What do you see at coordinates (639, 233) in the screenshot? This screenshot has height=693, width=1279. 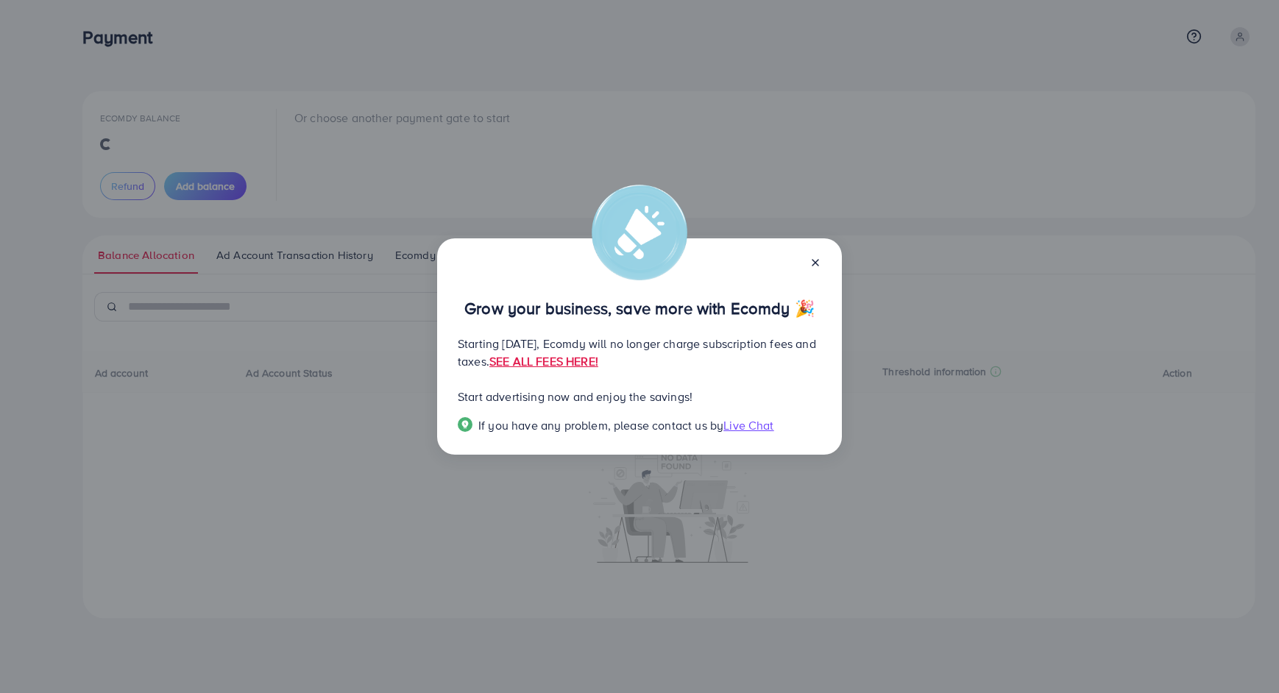 I see `img: alert` at bounding box center [639, 233].